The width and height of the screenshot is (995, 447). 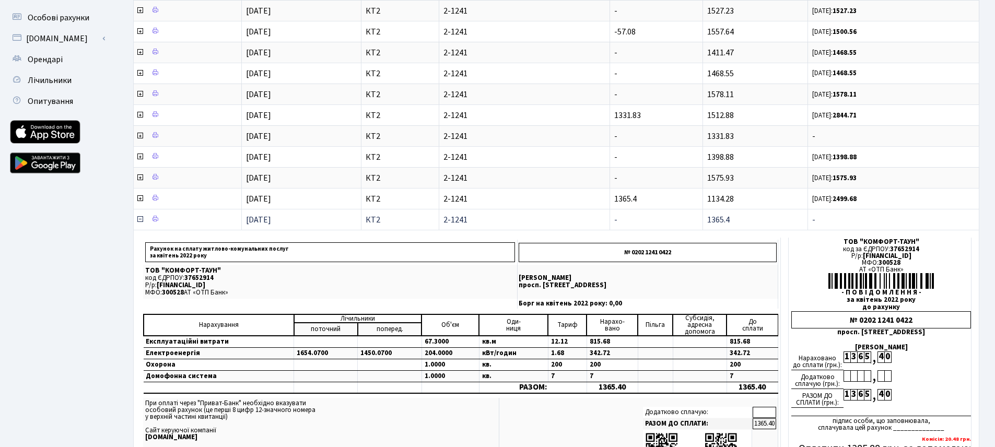 I want to click on p: код ЄДРПОУ:, so click(x=330, y=278).